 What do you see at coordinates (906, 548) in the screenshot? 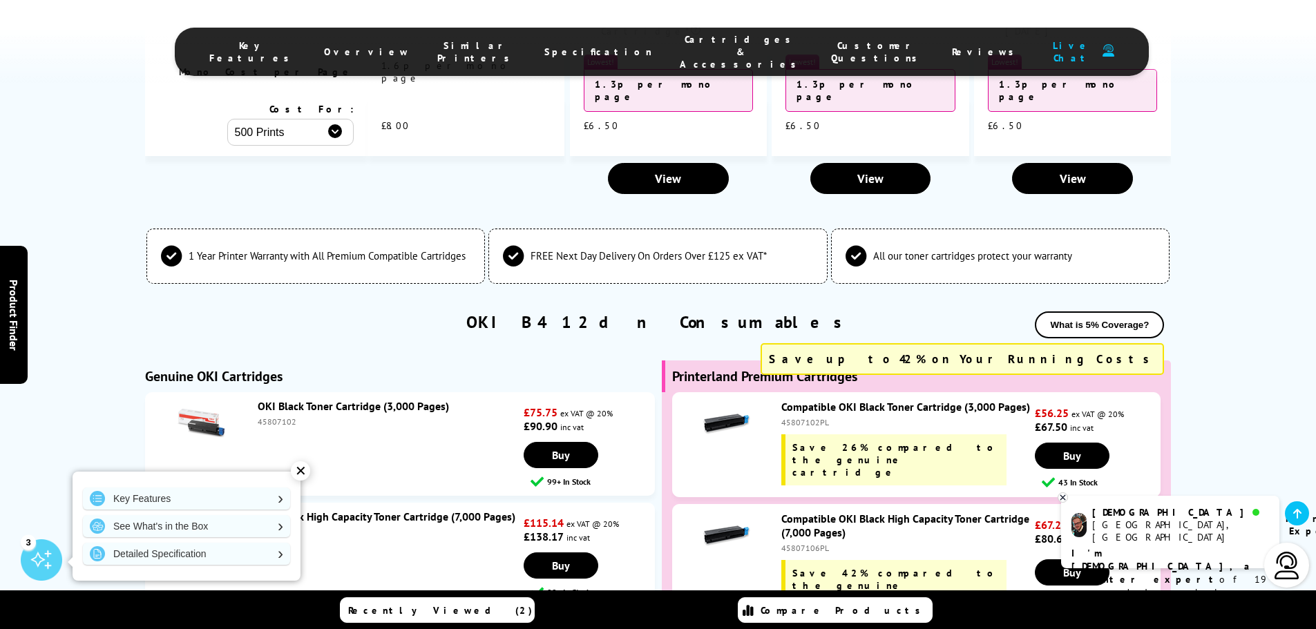
I see `div: 45807106PL` at bounding box center [906, 548].